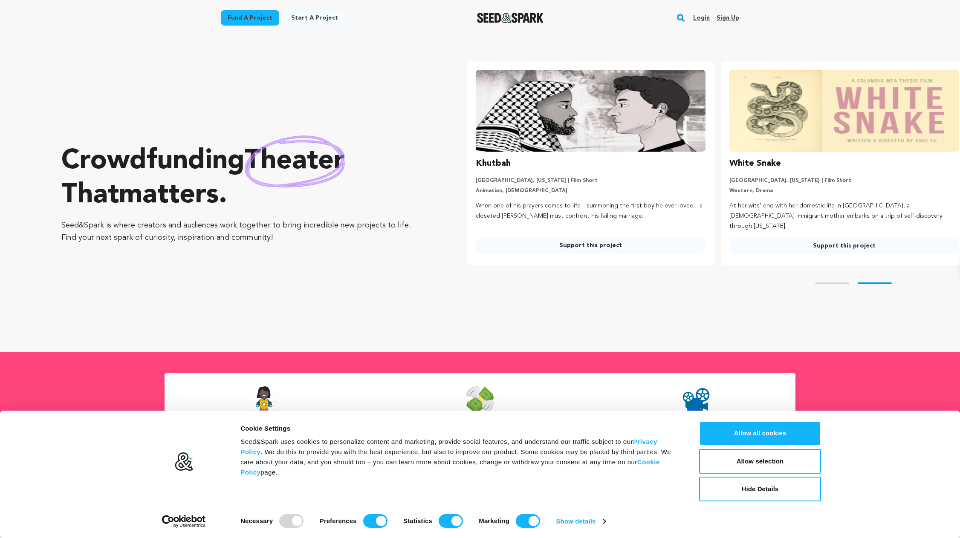 The height and width of the screenshot is (538, 960). Describe the element at coordinates (510, 18) in the screenshot. I see `img: Seed&Spark Logo Dark Mode` at that location.